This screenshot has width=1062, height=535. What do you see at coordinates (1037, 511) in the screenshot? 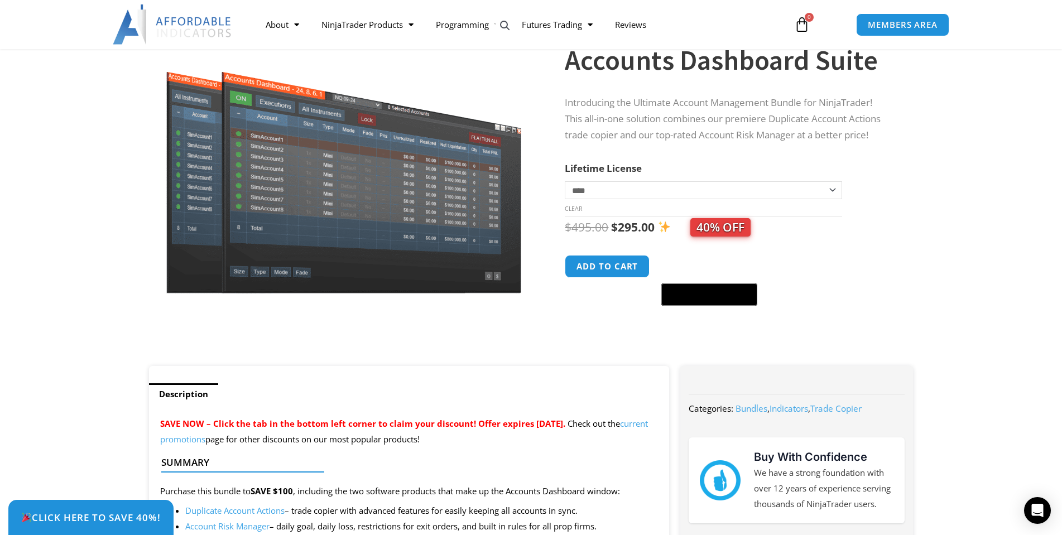
I see `div: Open Intercom Messenger` at bounding box center [1037, 511].